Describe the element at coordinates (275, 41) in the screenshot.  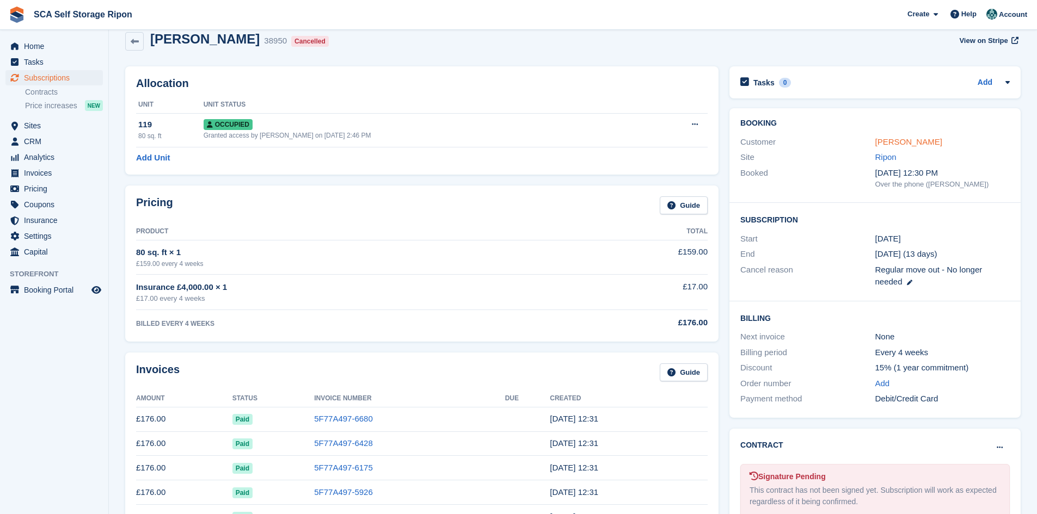
I see `div: 38950` at that location.